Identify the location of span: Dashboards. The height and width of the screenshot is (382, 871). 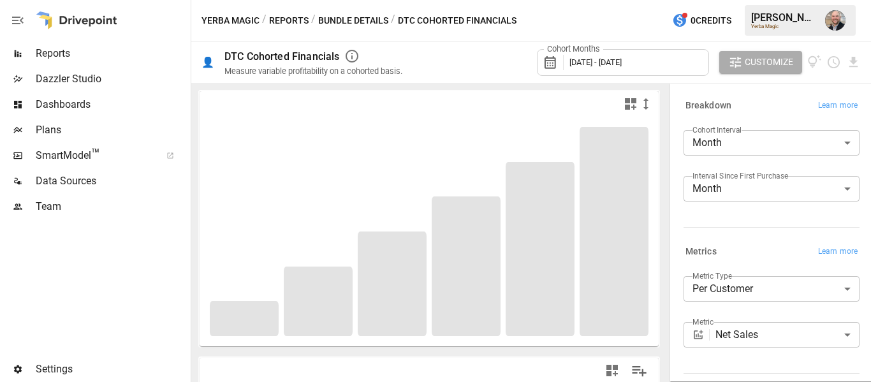
(112, 105).